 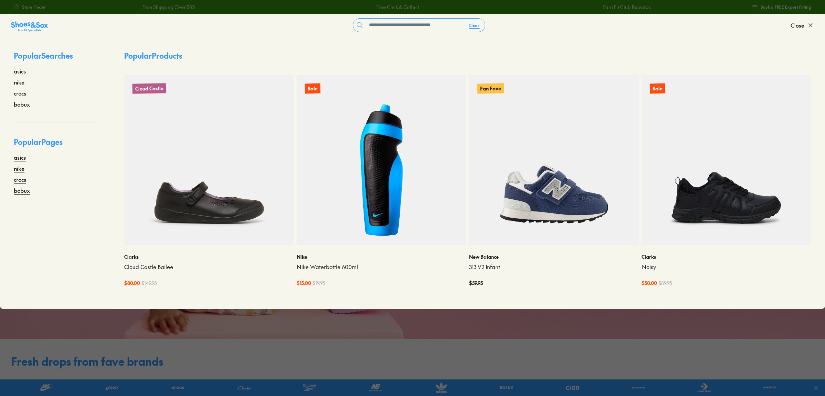 I want to click on a: Store Finder, so click(x=30, y=7).